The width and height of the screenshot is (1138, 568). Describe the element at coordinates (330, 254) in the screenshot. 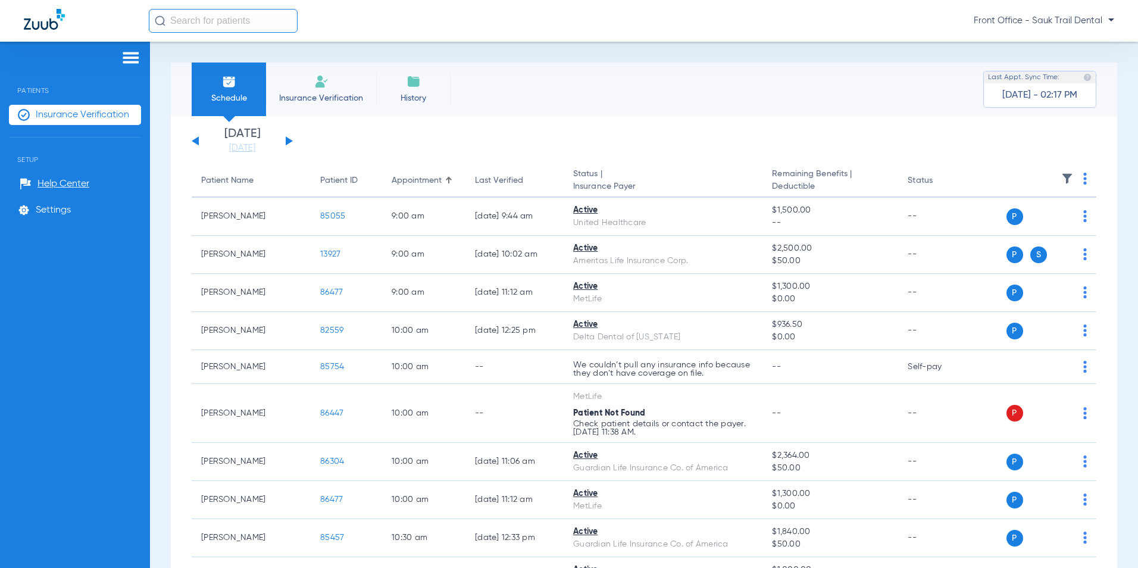

I see `span: 13927` at that location.